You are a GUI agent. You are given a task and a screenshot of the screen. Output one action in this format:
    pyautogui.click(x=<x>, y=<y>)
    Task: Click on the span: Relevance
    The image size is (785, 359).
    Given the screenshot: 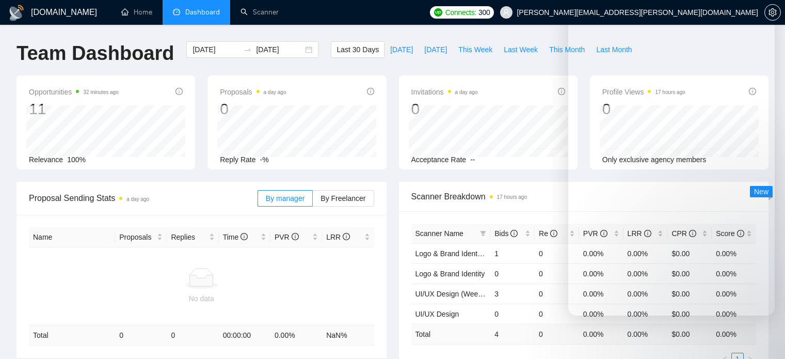 What is the action you would take?
    pyautogui.click(x=46, y=159)
    